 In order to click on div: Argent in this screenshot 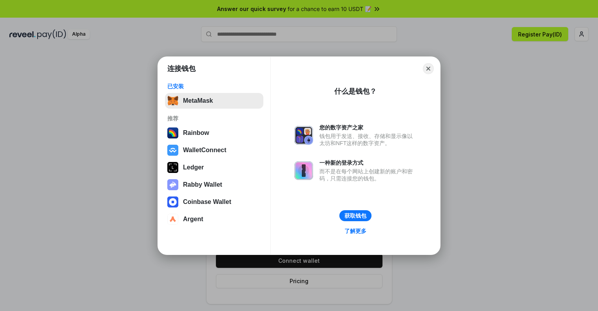, I will do `click(193, 219)`.